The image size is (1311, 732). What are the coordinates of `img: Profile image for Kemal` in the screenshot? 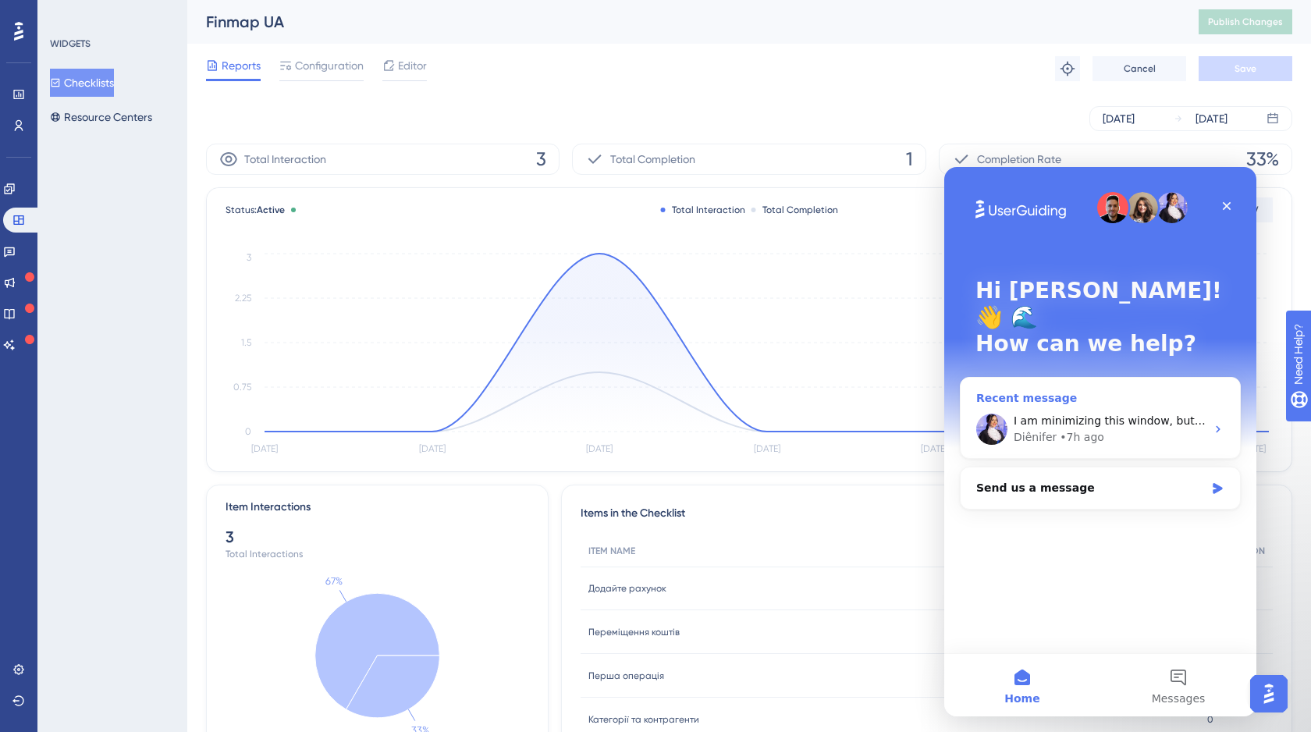 It's located at (169, 41).